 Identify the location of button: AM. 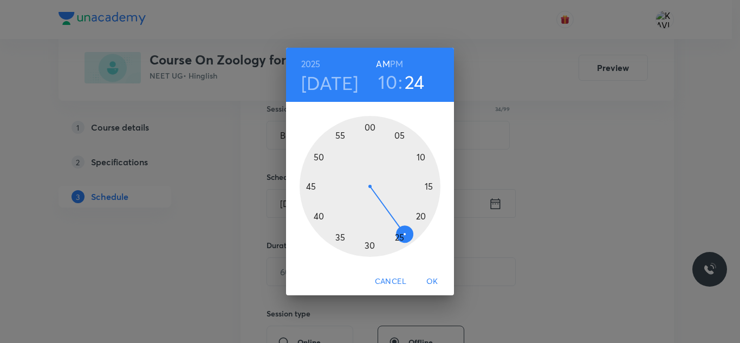
(382, 64).